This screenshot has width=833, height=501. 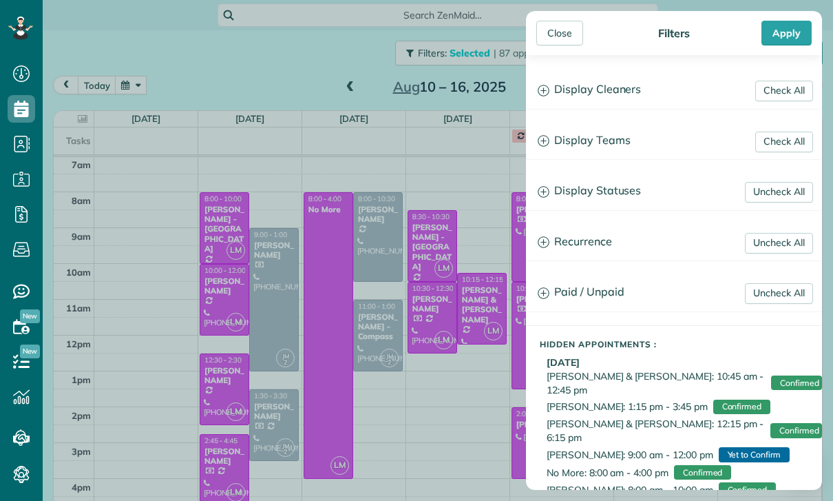 I want to click on span: No More: 8:00 am - 4:00 pm, so click(x=608, y=473).